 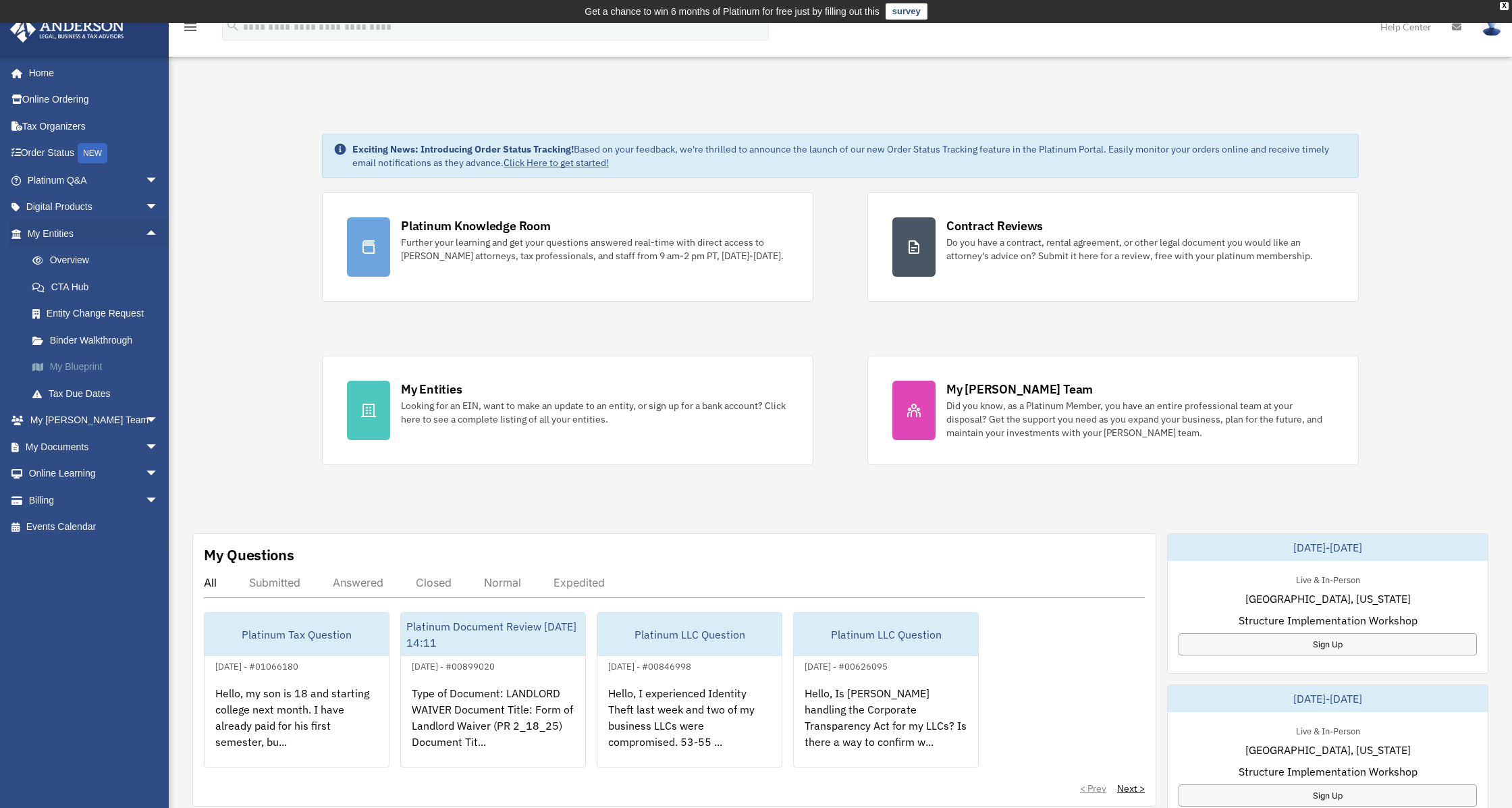 What do you see at coordinates (433, 583) in the screenshot?
I see `div: Closed` at bounding box center [433, 583].